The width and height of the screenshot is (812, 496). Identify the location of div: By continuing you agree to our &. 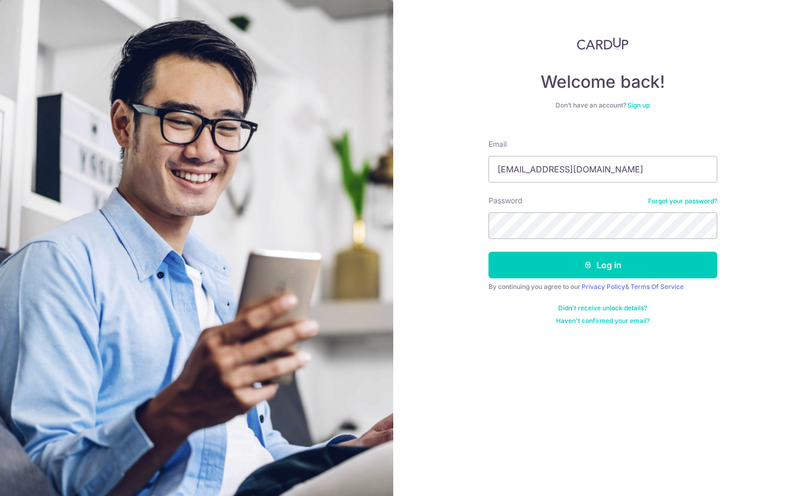
(603, 287).